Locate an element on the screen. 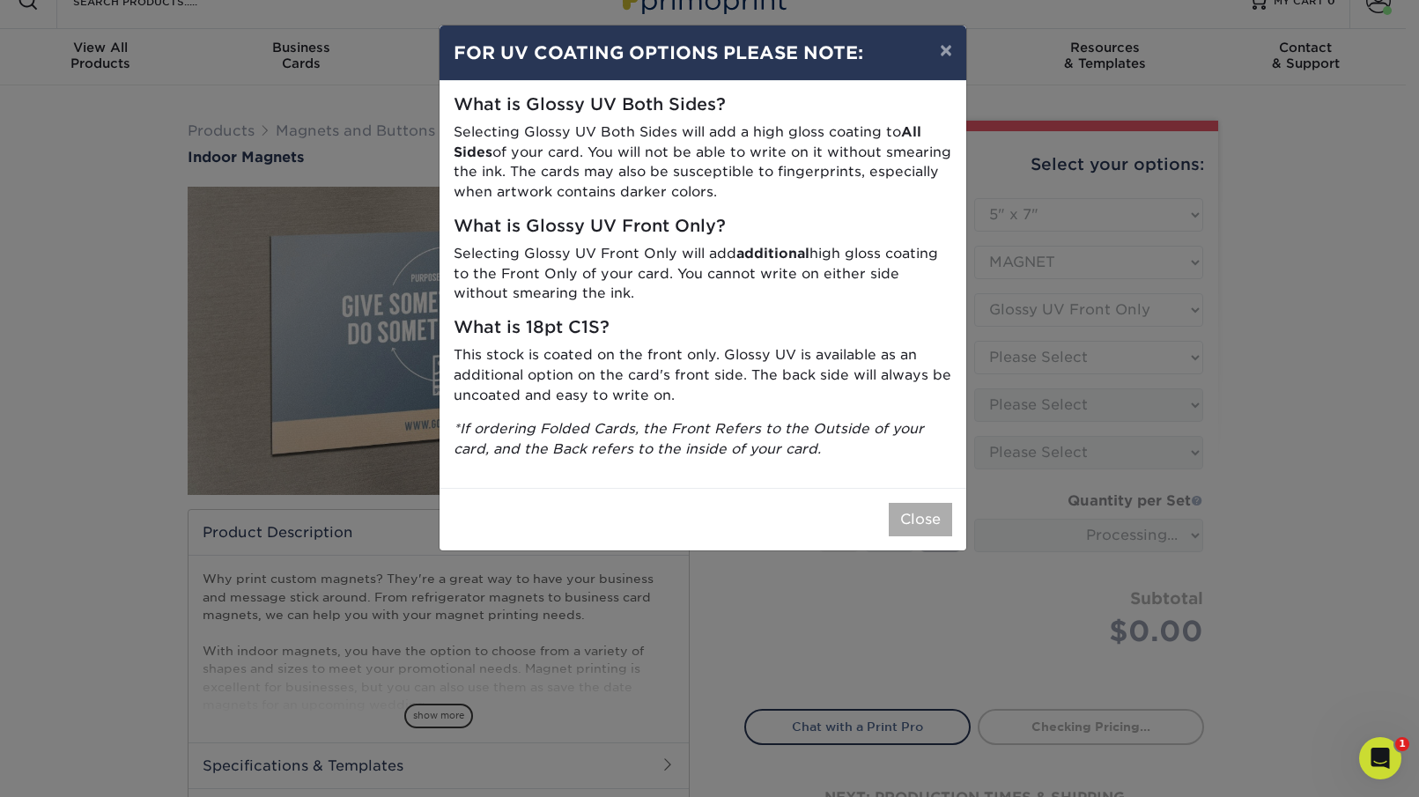 The image size is (1419, 797). strong: additional is located at coordinates (773, 253).